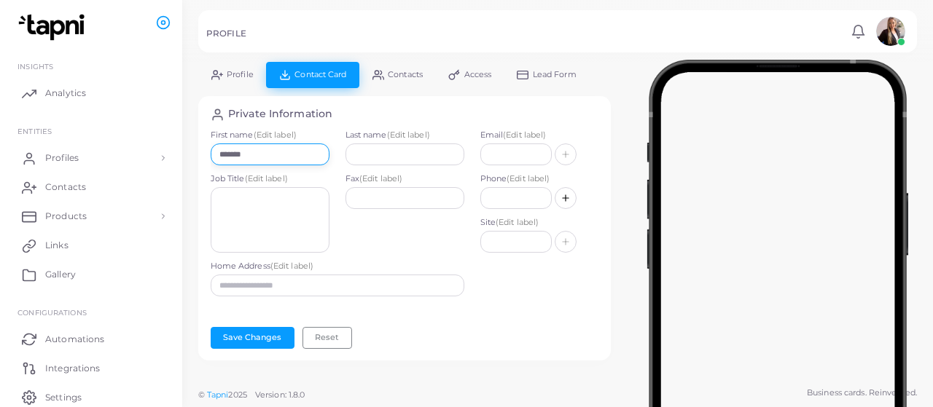 This screenshot has width=933, height=407. What do you see at coordinates (34, 131) in the screenshot?
I see `span: ENTITIES` at bounding box center [34, 131].